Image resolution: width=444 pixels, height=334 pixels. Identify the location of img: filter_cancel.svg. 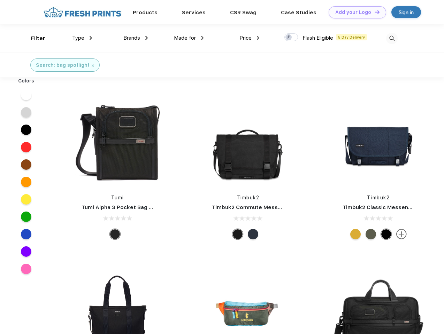
(93, 65).